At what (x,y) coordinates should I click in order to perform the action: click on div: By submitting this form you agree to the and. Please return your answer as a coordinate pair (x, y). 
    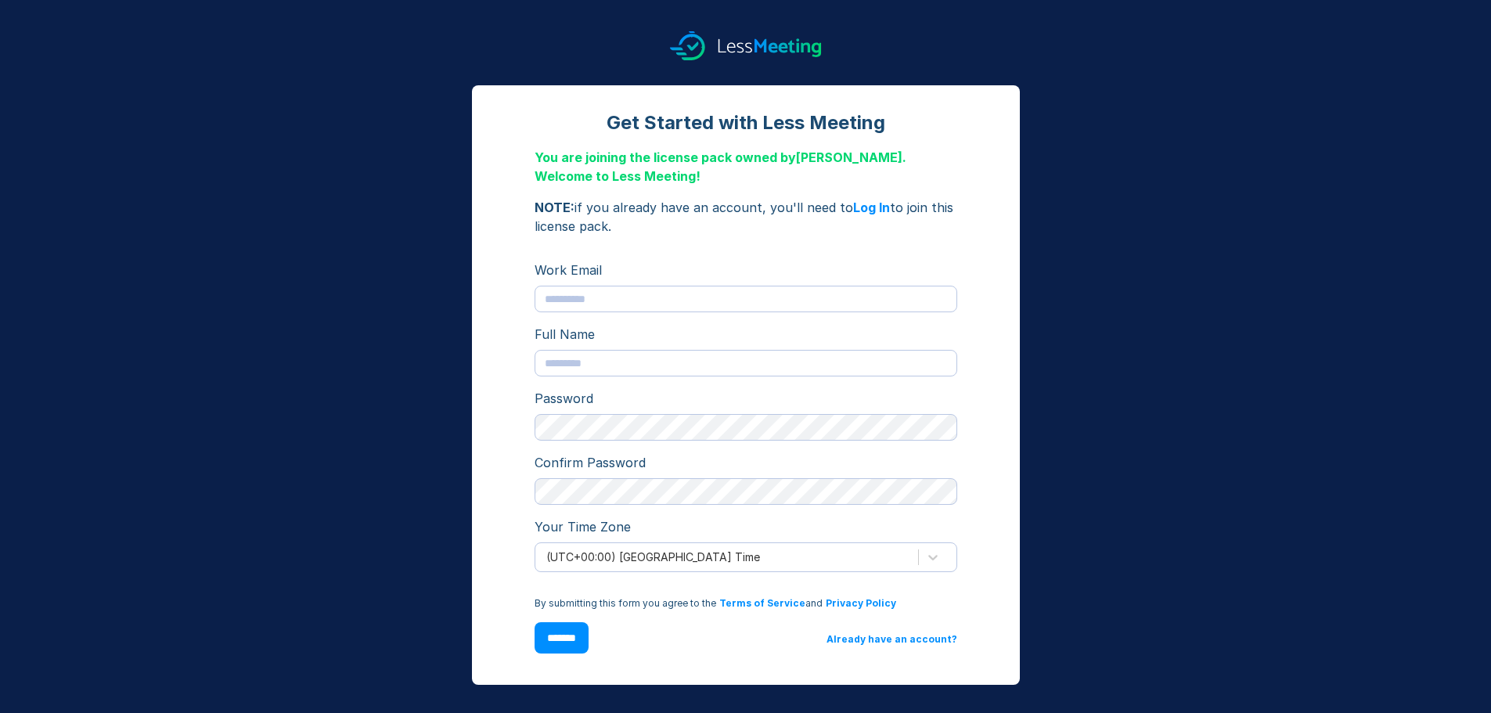
    Looking at the image, I should click on (746, 603).